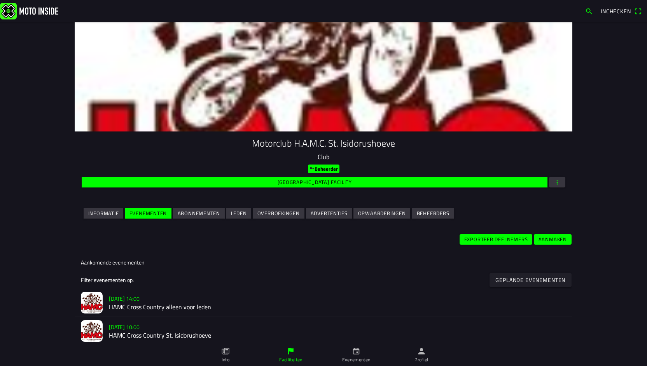 Image resolution: width=647 pixels, height=366 pixels. Describe the element at coordinates (553, 239) in the screenshot. I see `ion-button: Aanmaken` at that location.